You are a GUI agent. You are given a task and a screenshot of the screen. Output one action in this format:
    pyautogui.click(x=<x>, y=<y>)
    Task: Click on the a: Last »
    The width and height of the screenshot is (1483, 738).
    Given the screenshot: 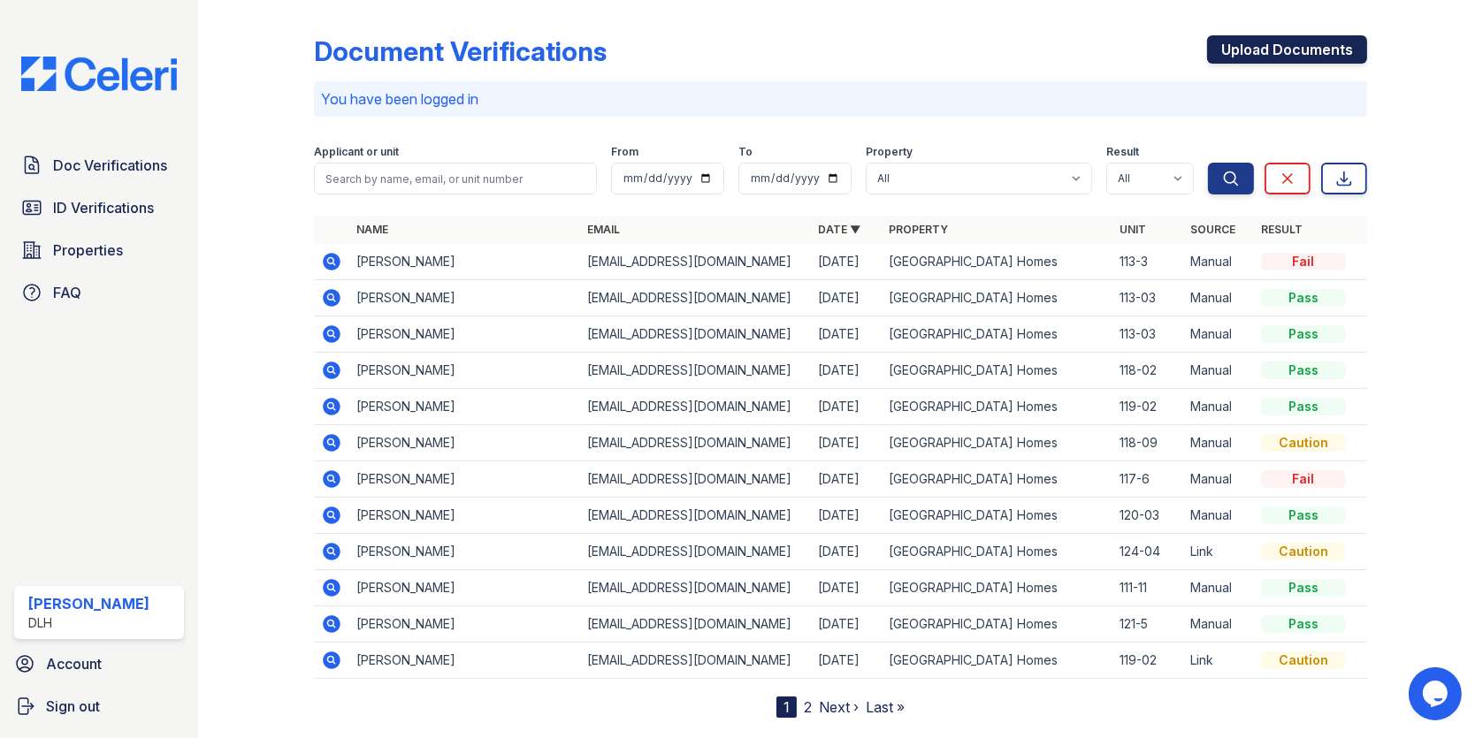 What is the action you would take?
    pyautogui.click(x=885, y=708)
    